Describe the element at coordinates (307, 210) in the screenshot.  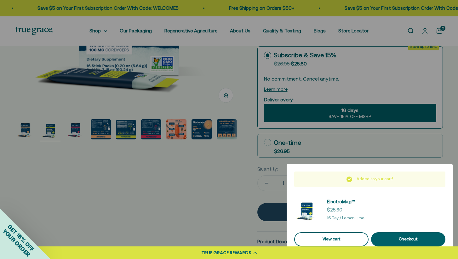
I see `img: ElectroMag™` at that location.